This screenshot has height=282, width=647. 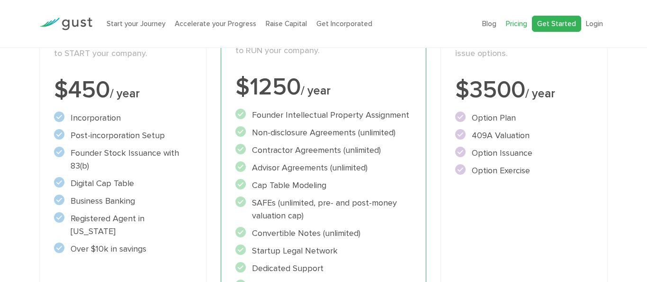 I want to click on li: Business Banking, so click(x=123, y=200).